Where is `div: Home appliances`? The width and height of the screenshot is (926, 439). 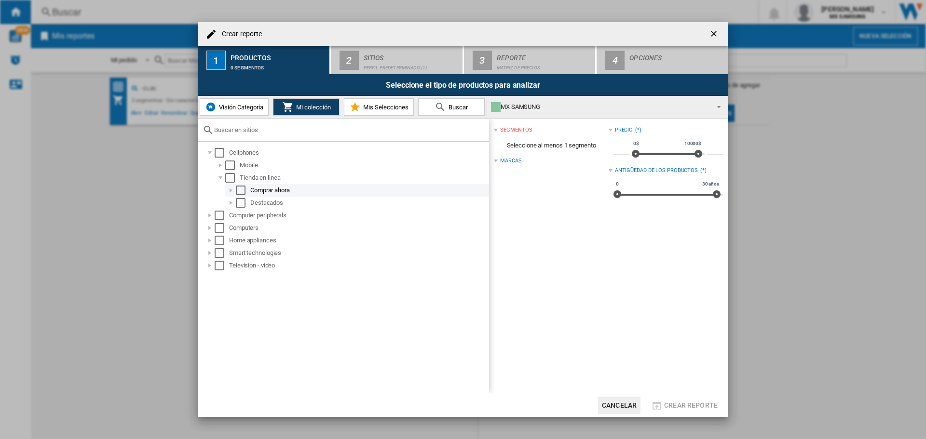 div: Home appliances is located at coordinates (358, 241).